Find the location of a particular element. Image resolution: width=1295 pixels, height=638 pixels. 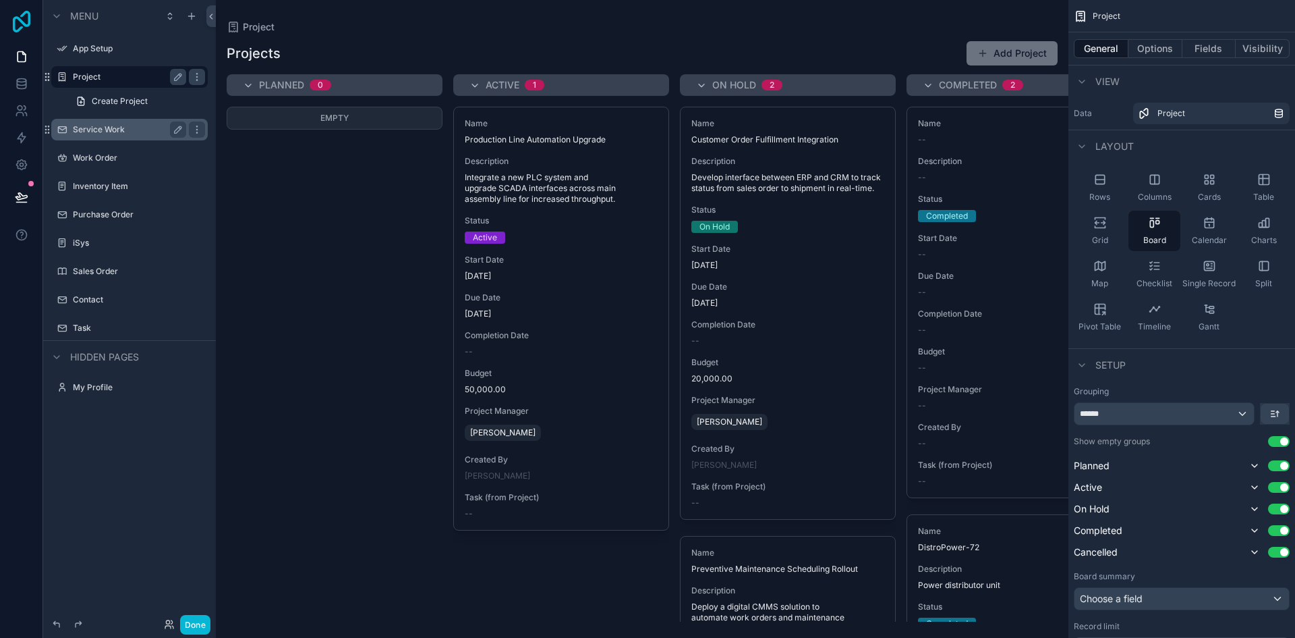

span: Calendar is located at coordinates (1210, 240).